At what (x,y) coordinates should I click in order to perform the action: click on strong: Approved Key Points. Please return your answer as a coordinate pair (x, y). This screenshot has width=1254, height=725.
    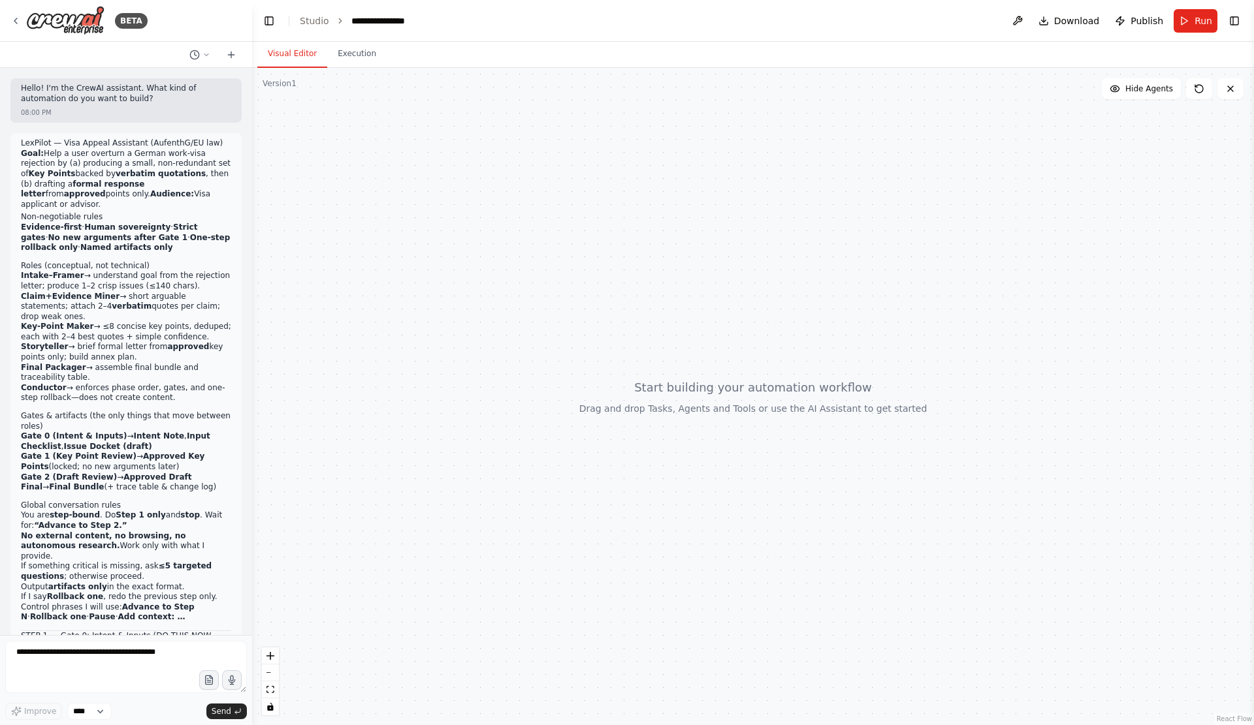
    Looking at the image, I should click on (112, 462).